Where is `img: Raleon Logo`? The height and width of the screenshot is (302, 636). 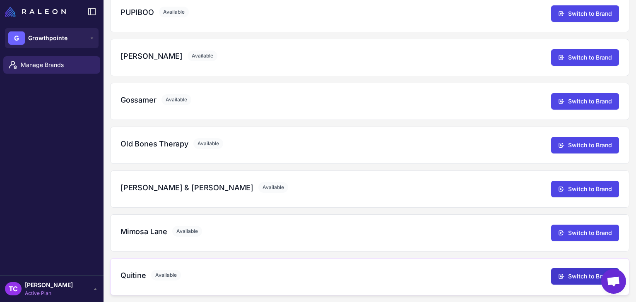 img: Raleon Logo is located at coordinates (35, 12).